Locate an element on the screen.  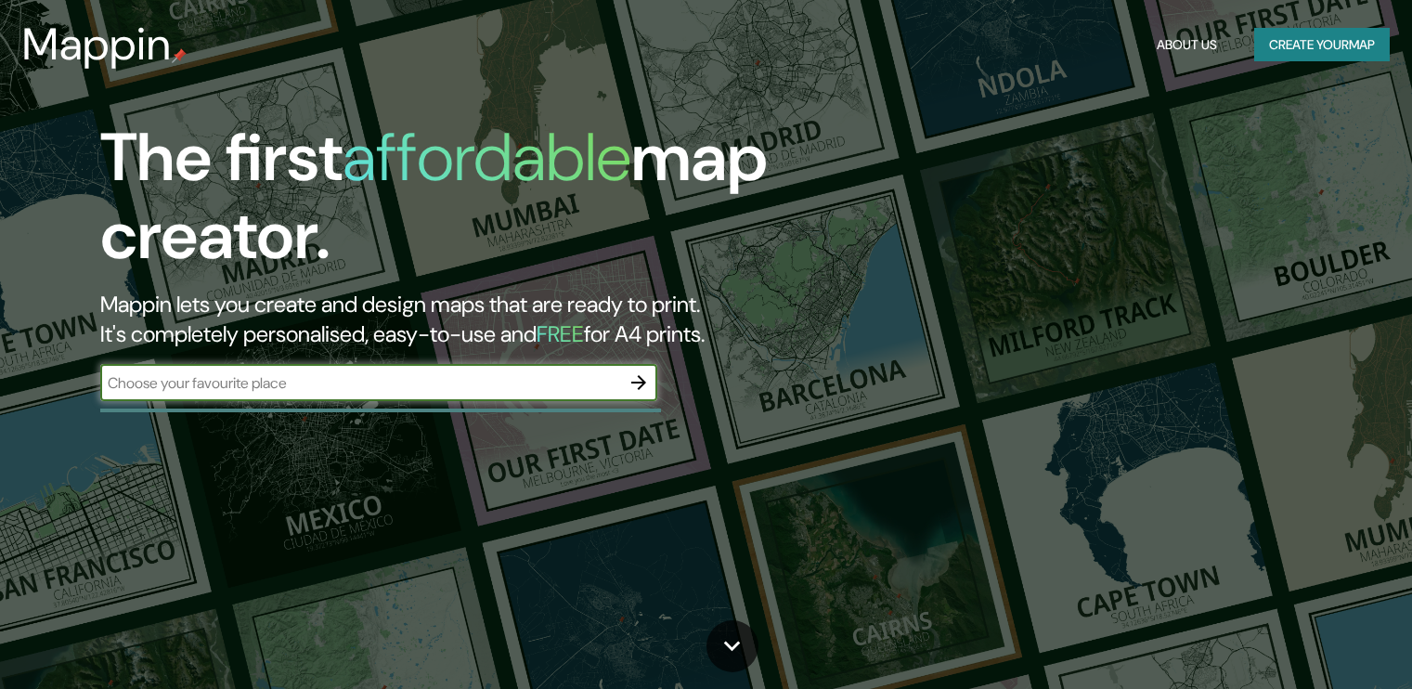
h3: Mappin is located at coordinates (97, 45).